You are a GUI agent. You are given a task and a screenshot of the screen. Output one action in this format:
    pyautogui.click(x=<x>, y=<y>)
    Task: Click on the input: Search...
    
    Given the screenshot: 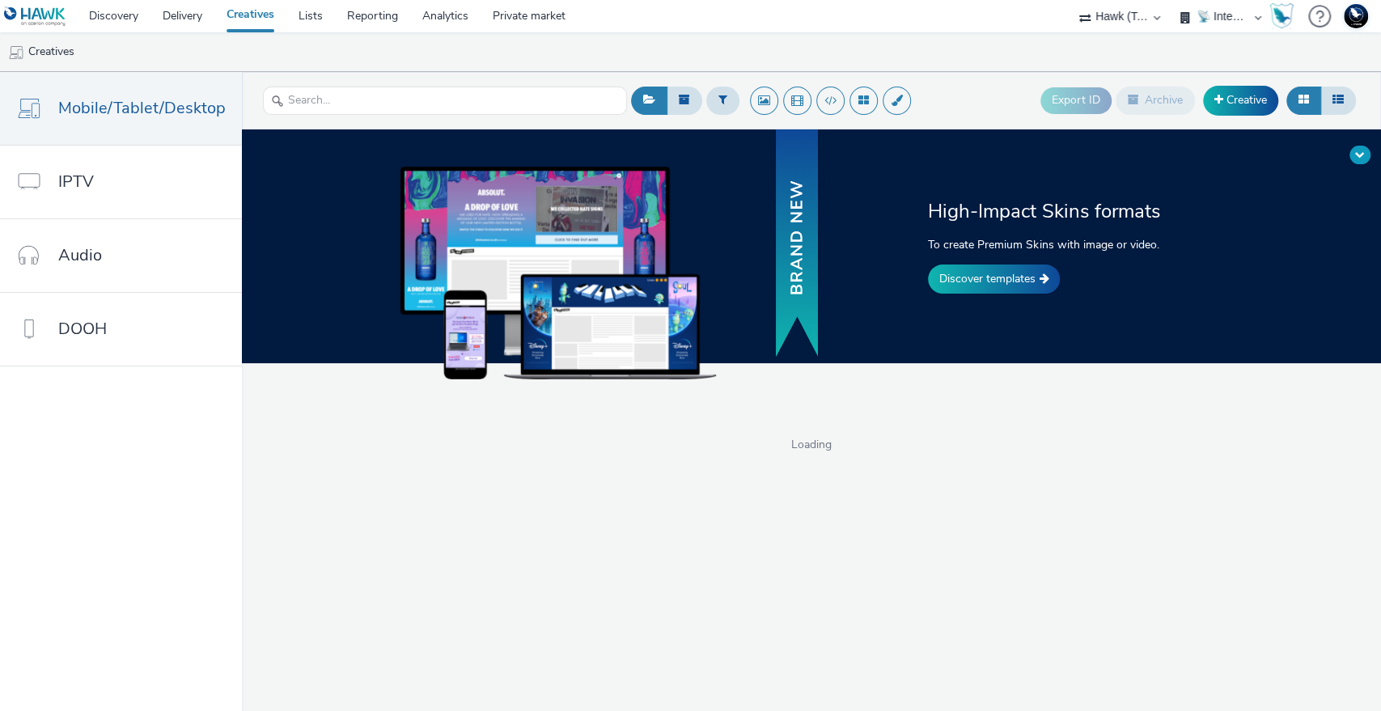 What is the action you would take?
    pyautogui.click(x=445, y=100)
    